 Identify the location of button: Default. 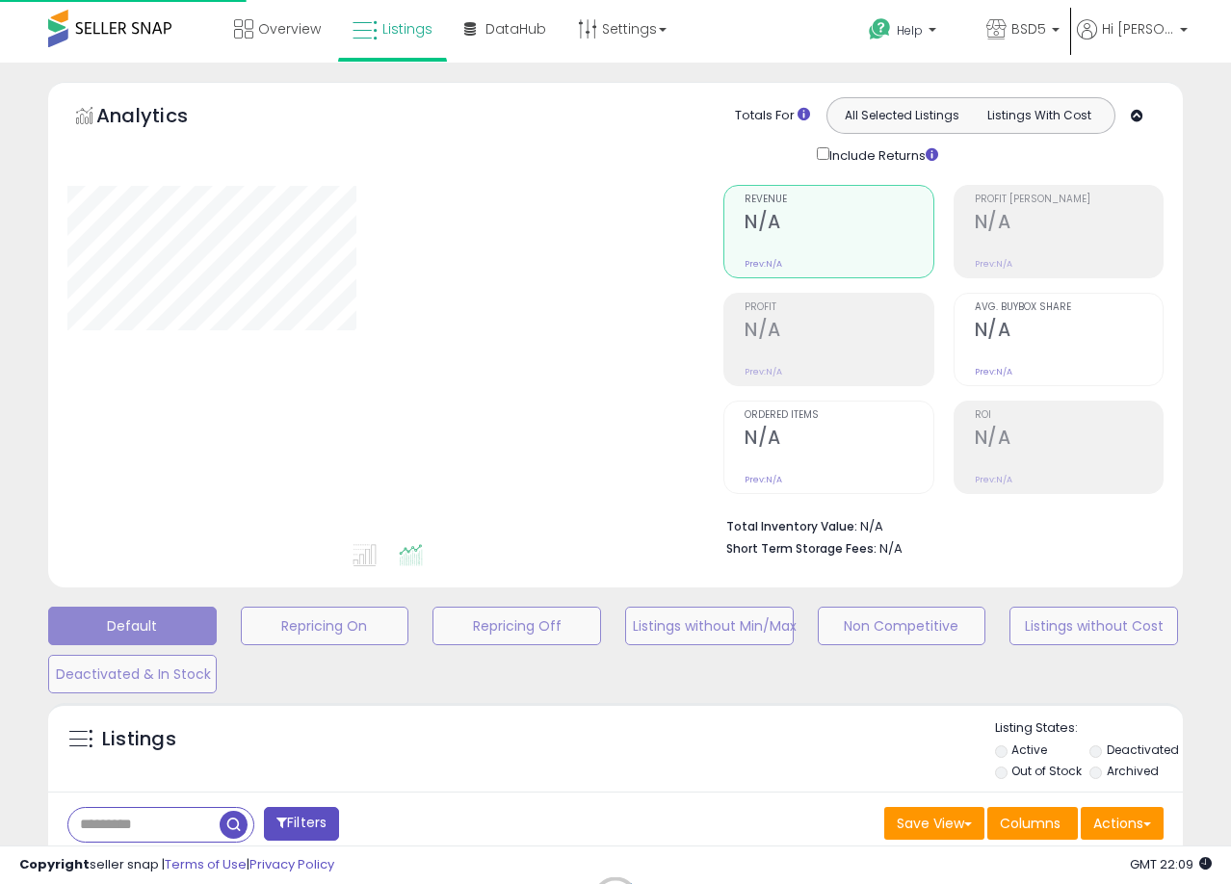
(132, 626).